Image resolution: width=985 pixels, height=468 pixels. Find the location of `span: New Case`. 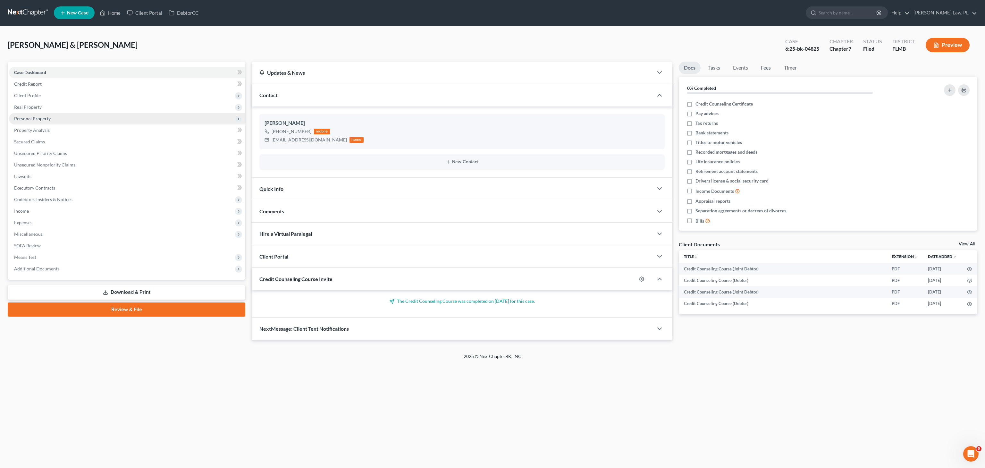

span: New Case is located at coordinates (78, 13).